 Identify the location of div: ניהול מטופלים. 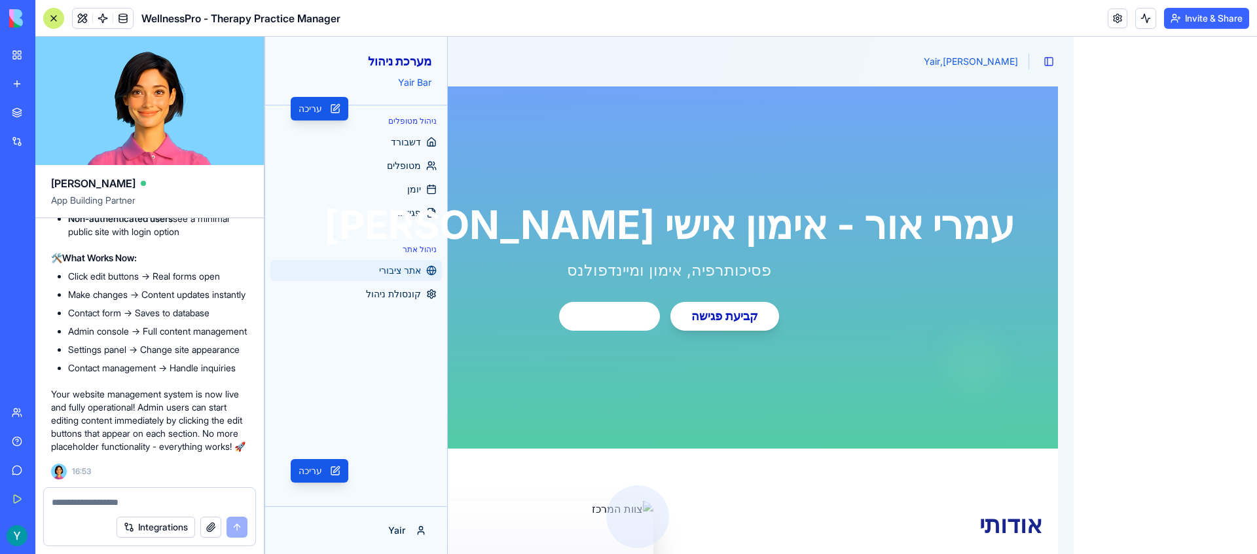
(92, 84).